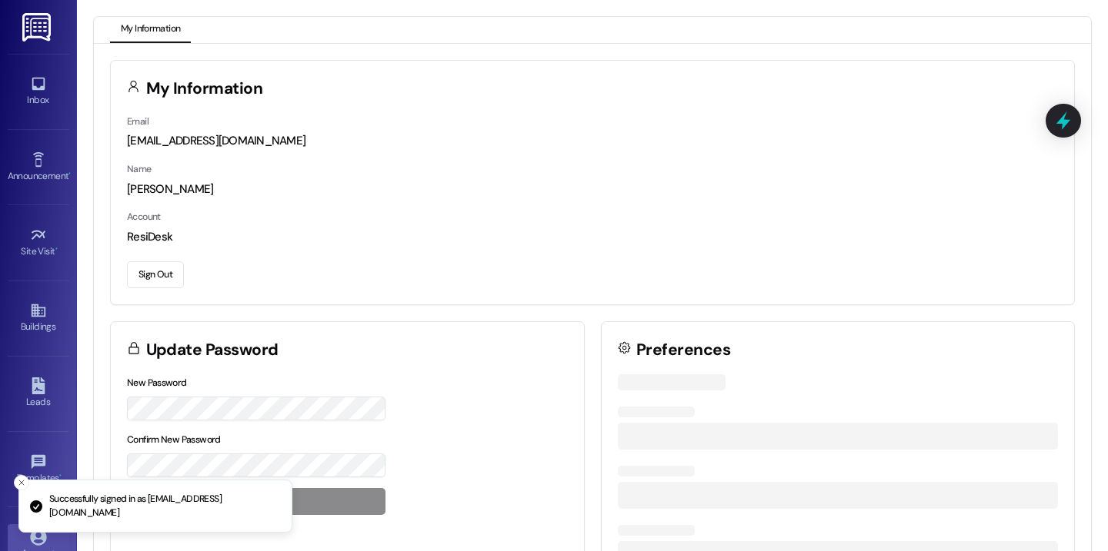 The width and height of the screenshot is (1108, 551). I want to click on h3: Preferences, so click(683, 350).